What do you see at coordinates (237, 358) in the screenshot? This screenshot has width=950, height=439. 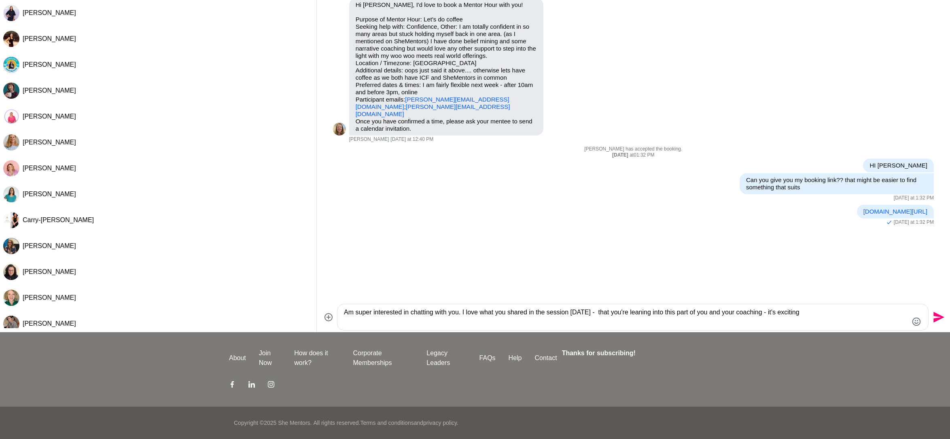 I see `a: About` at bounding box center [237, 358].